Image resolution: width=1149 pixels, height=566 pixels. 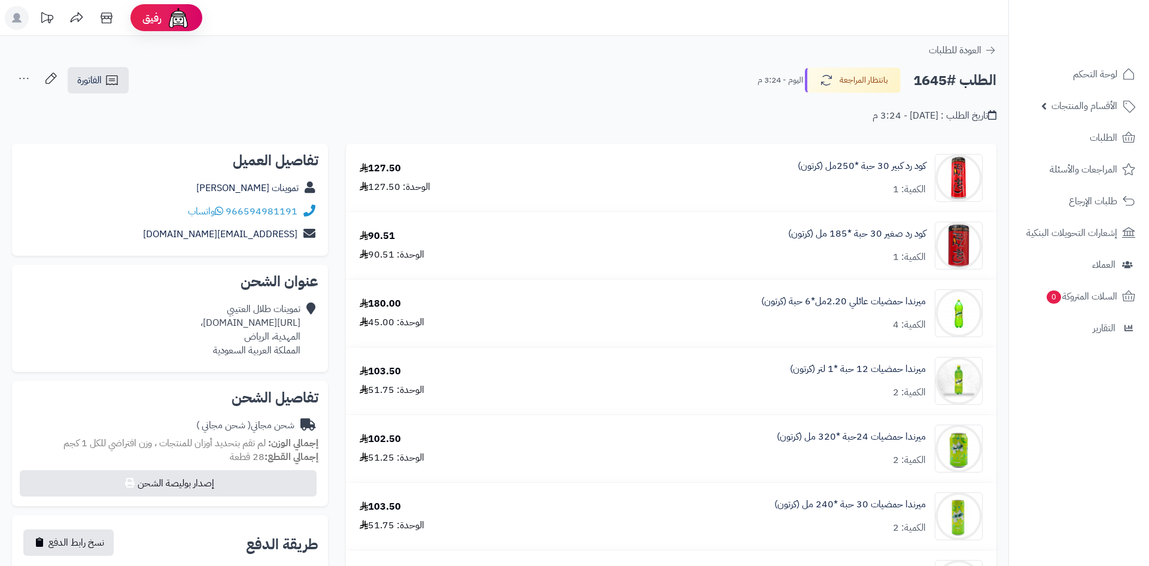 I want to click on span: الطلبات, so click(x=1104, y=138).